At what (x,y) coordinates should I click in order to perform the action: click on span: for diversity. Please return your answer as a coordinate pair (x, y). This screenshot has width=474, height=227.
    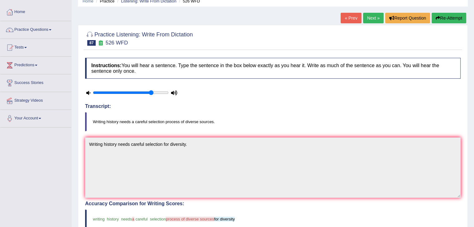
    Looking at the image, I should click on (224, 219).